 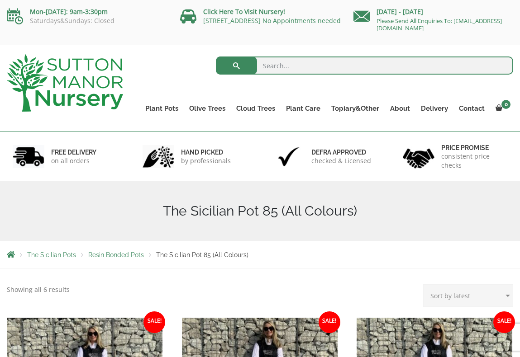 What do you see at coordinates (86, 21) in the screenshot?
I see `p: Saturdays&Sundays: Closed` at bounding box center [86, 21].